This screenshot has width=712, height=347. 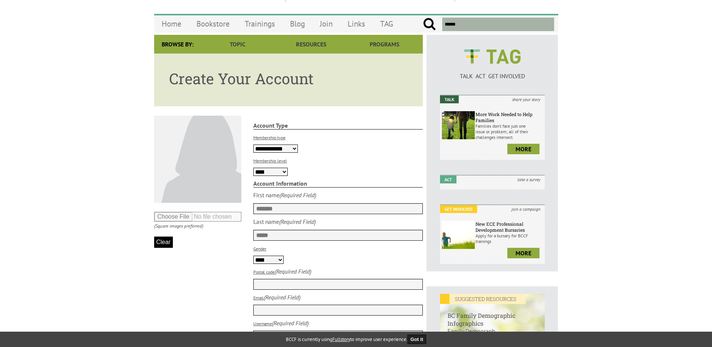 I want to click on a: Programs, so click(x=384, y=44).